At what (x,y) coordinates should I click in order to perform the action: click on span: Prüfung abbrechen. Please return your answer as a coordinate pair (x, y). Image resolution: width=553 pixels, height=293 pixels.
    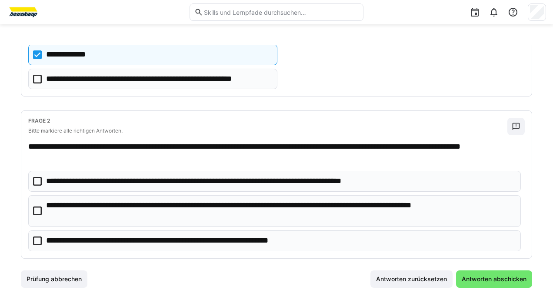
    Looking at the image, I should click on (54, 279).